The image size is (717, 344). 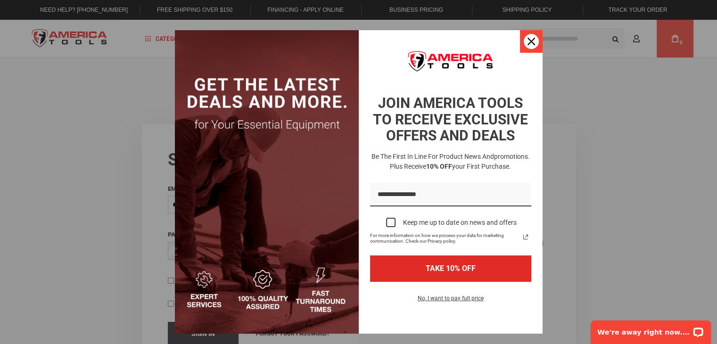 I want to click on button: Open LiveChat chat widget, so click(x=114, y=18).